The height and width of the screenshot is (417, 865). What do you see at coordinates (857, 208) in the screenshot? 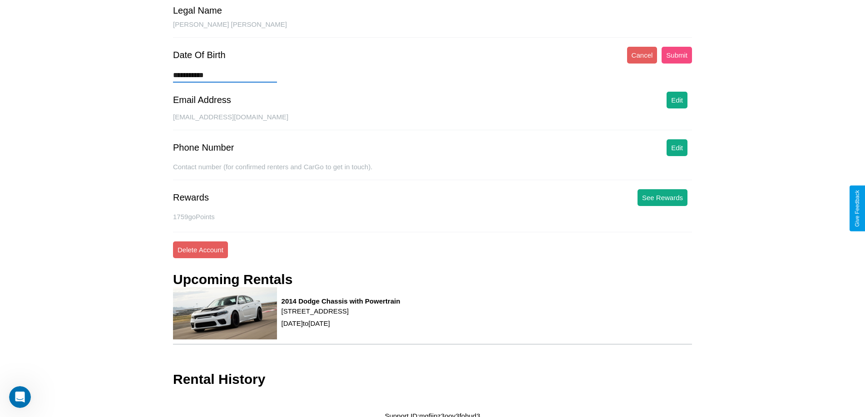
I see `div: Give Feedback` at bounding box center [857, 208].